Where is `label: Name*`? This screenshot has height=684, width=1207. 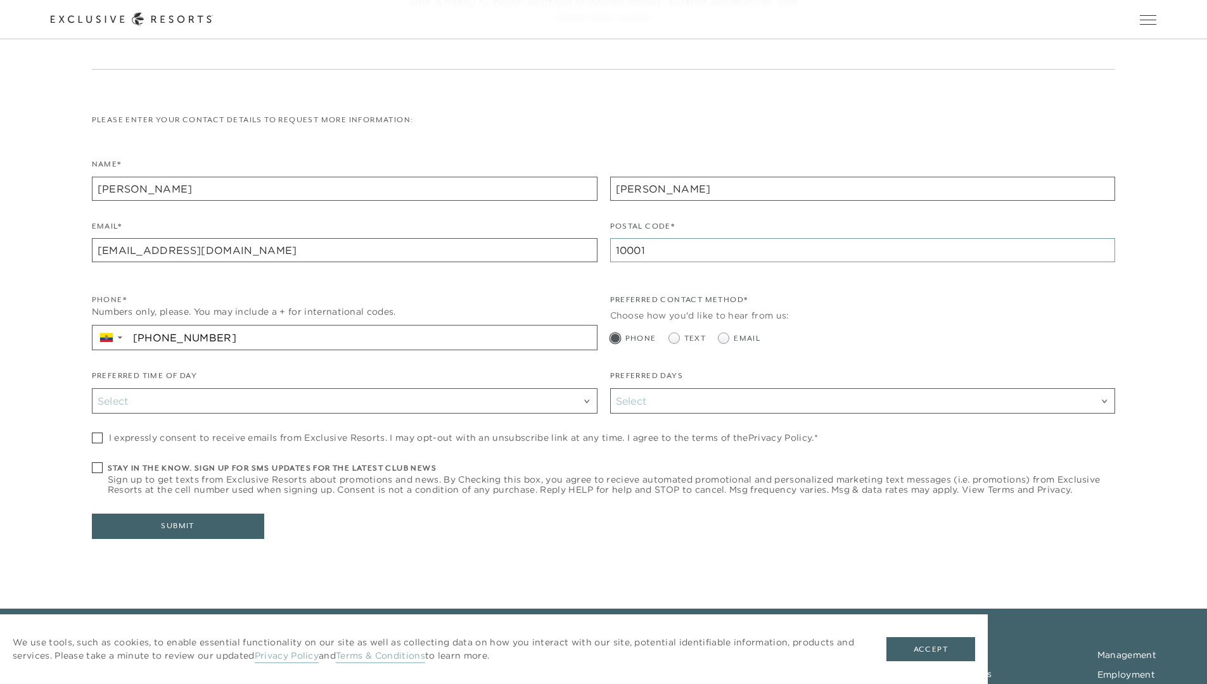 label: Name* is located at coordinates (106, 167).